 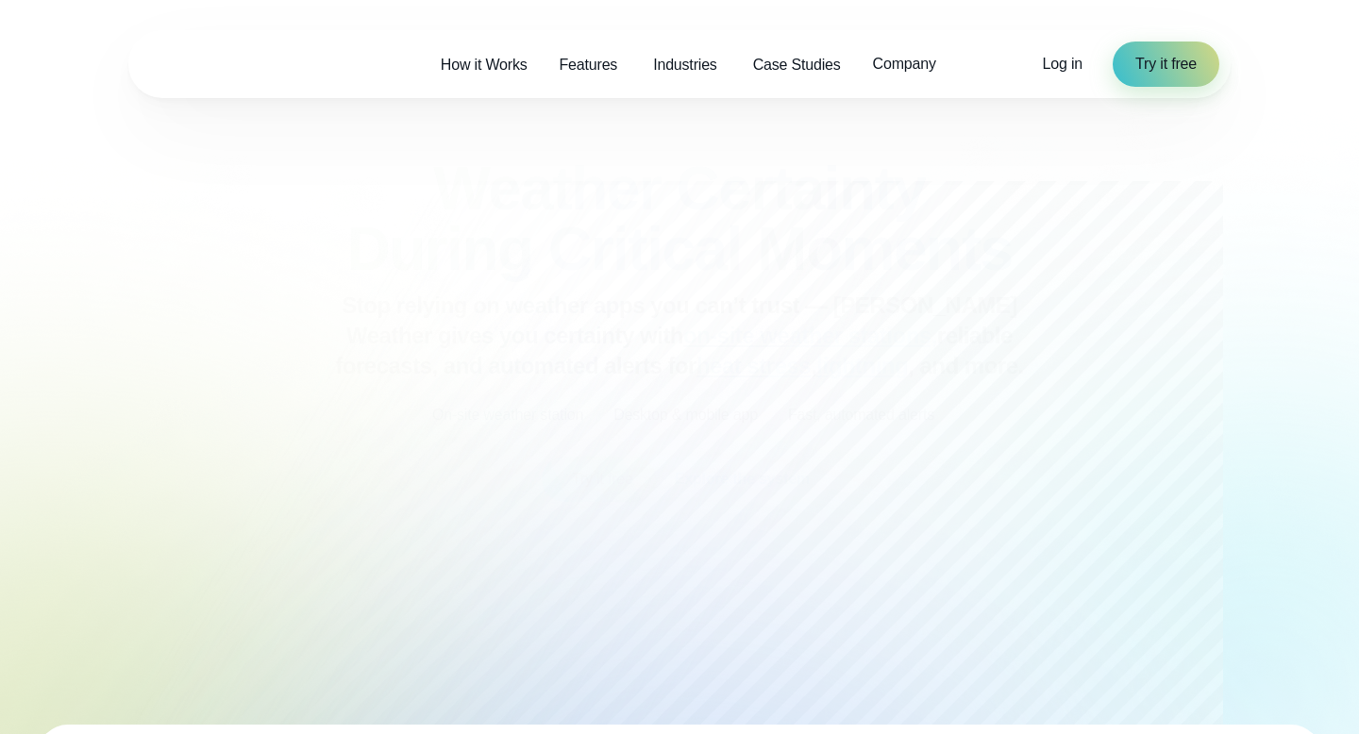 I want to click on span: Industries, so click(x=685, y=65).